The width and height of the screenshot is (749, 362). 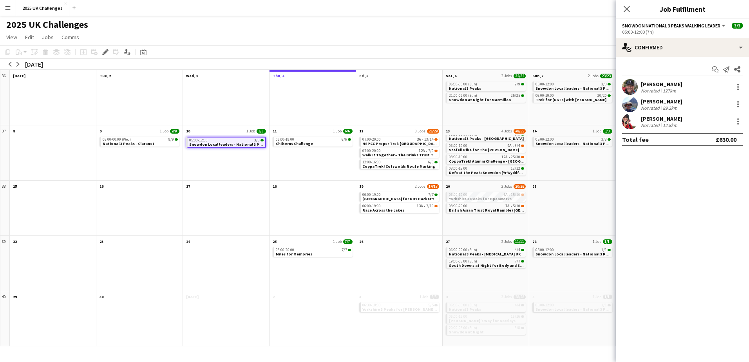 I want to click on span: 12/12, so click(x=516, y=169).